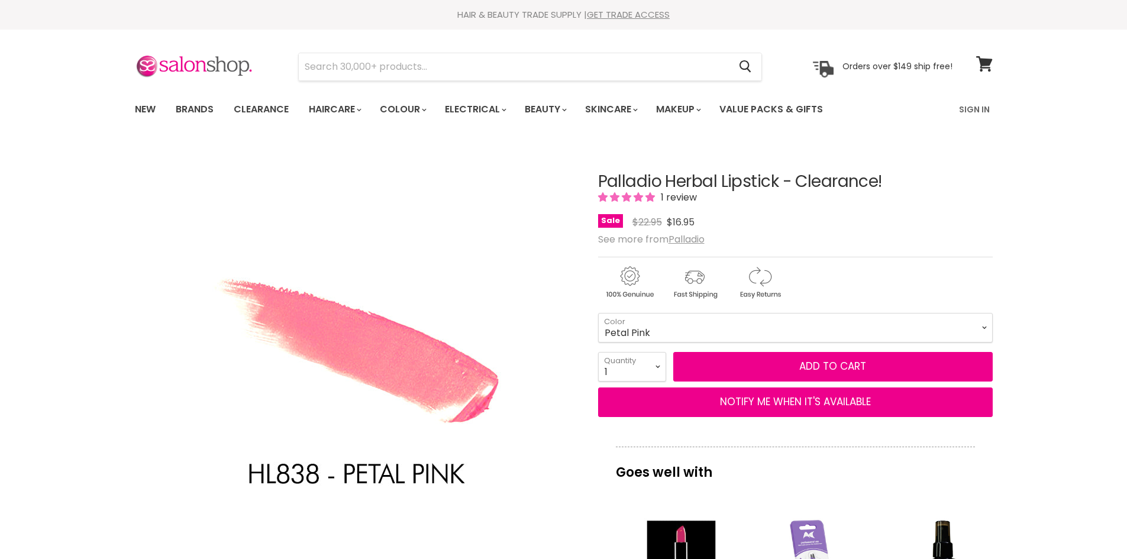  I want to click on a: Colour, so click(402, 109).